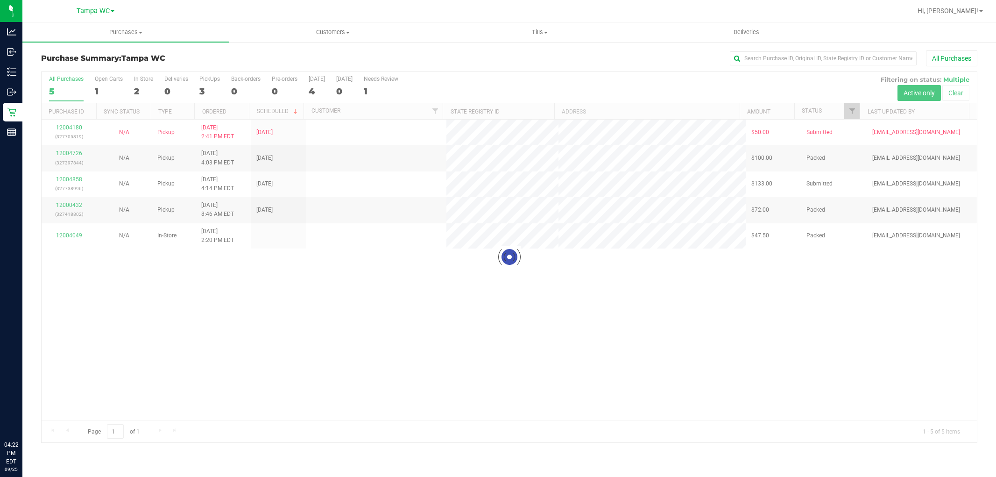 Image resolution: width=996 pixels, height=477 pixels. I want to click on inline-svg: Outbound, so click(12, 92).